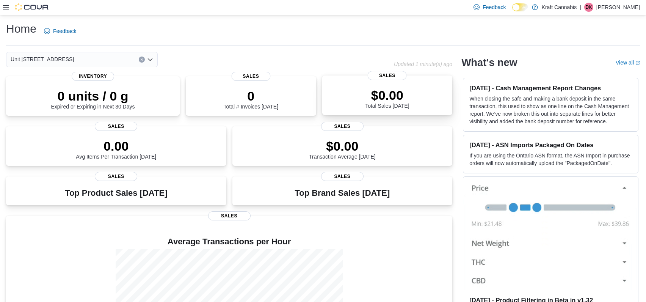 This screenshot has height=302, width=646. What do you see at coordinates (423, 64) in the screenshot?
I see `p: Updated 1 minute(s) ago` at bounding box center [423, 64].